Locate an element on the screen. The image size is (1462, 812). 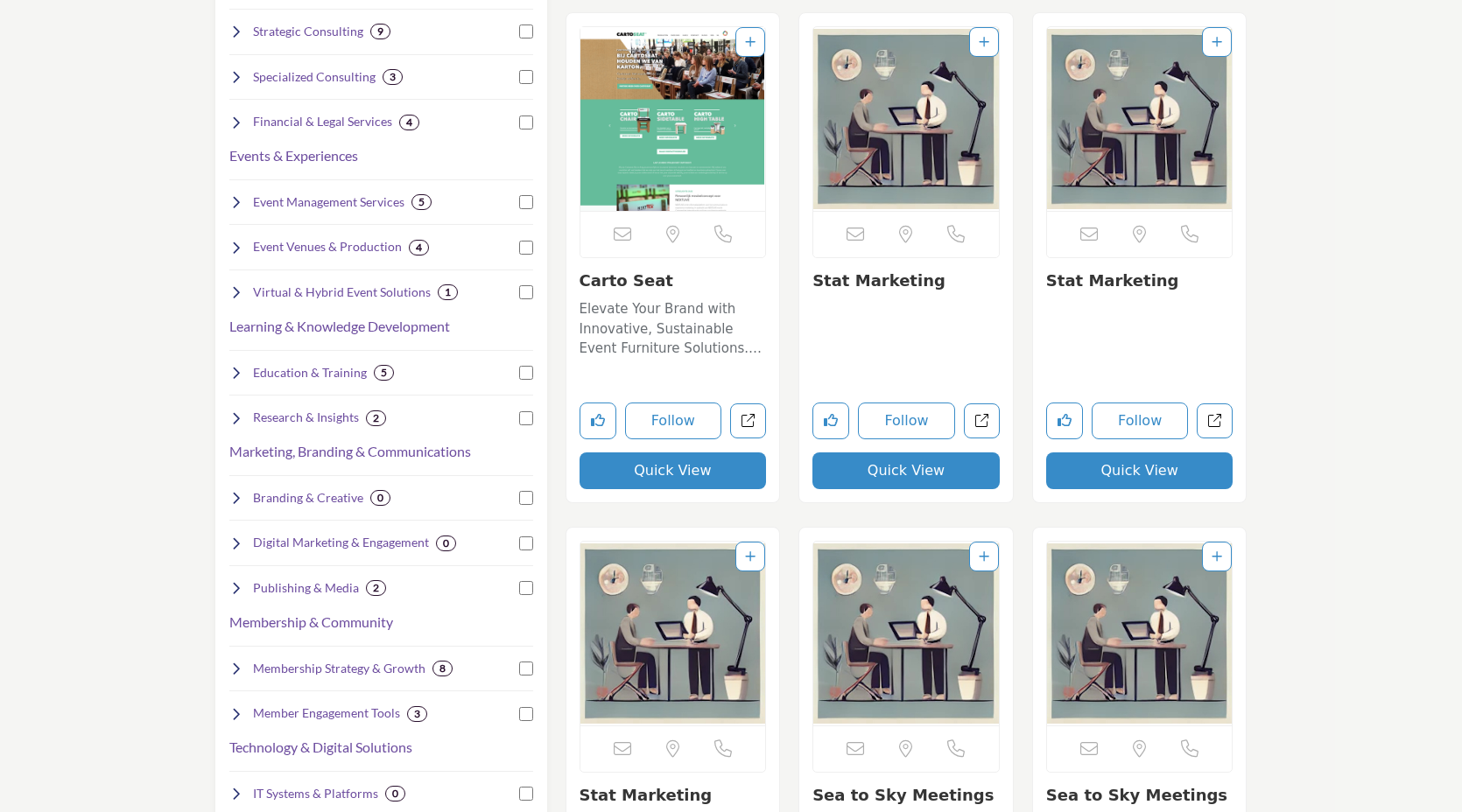
input: Select Digital Marketing & Engagement checkbox is located at coordinates (526, 543).